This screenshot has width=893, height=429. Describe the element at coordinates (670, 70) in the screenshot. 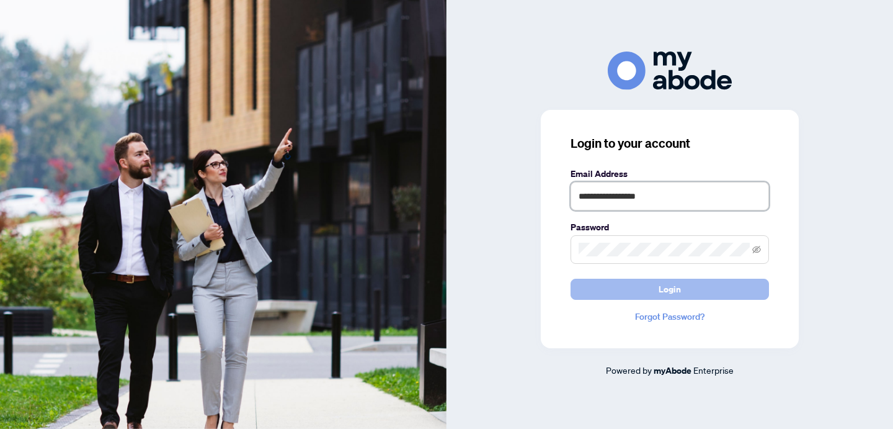

I see `img: ma-logo` at that location.